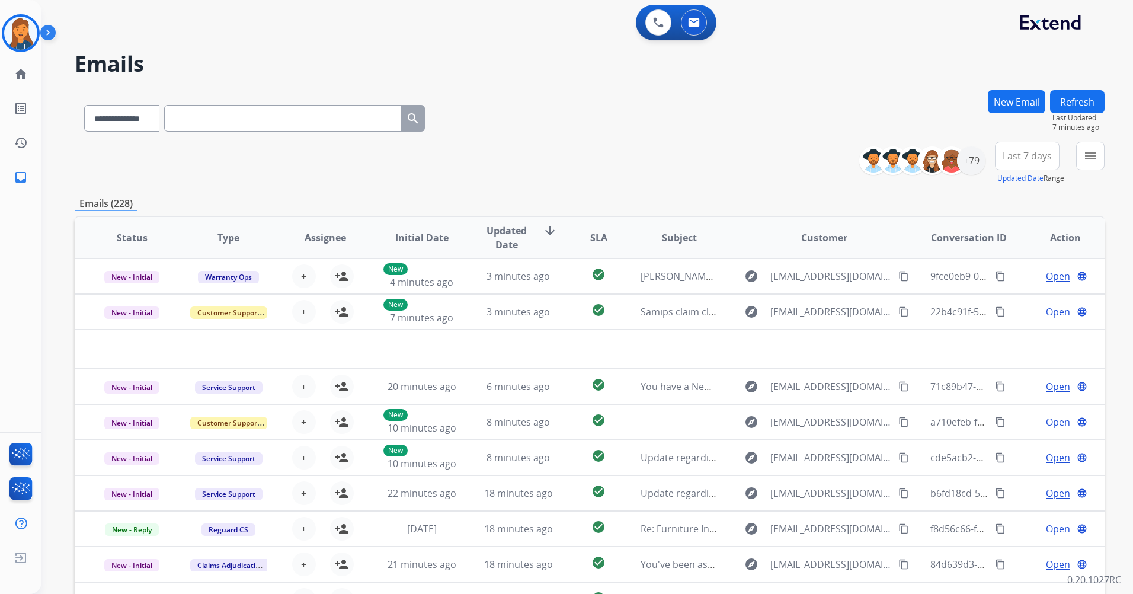 The width and height of the screenshot is (1133, 594). What do you see at coordinates (422, 463) in the screenshot?
I see `span: 10 minutes ago` at bounding box center [422, 463].